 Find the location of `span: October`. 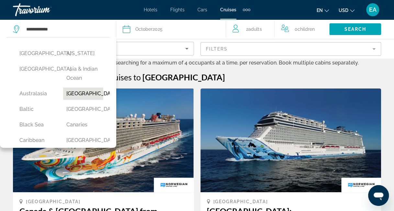

span: October is located at coordinates (144, 29).